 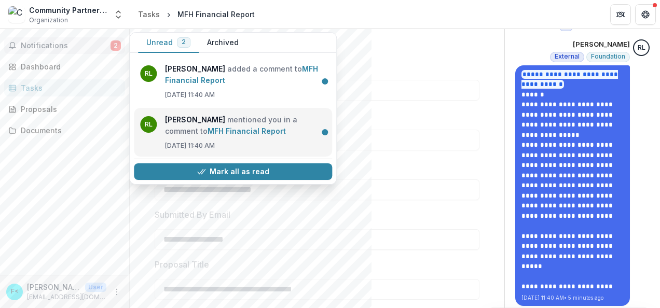 What do you see at coordinates (68, 130) in the screenshot?
I see `div: Documents` at bounding box center [68, 130].